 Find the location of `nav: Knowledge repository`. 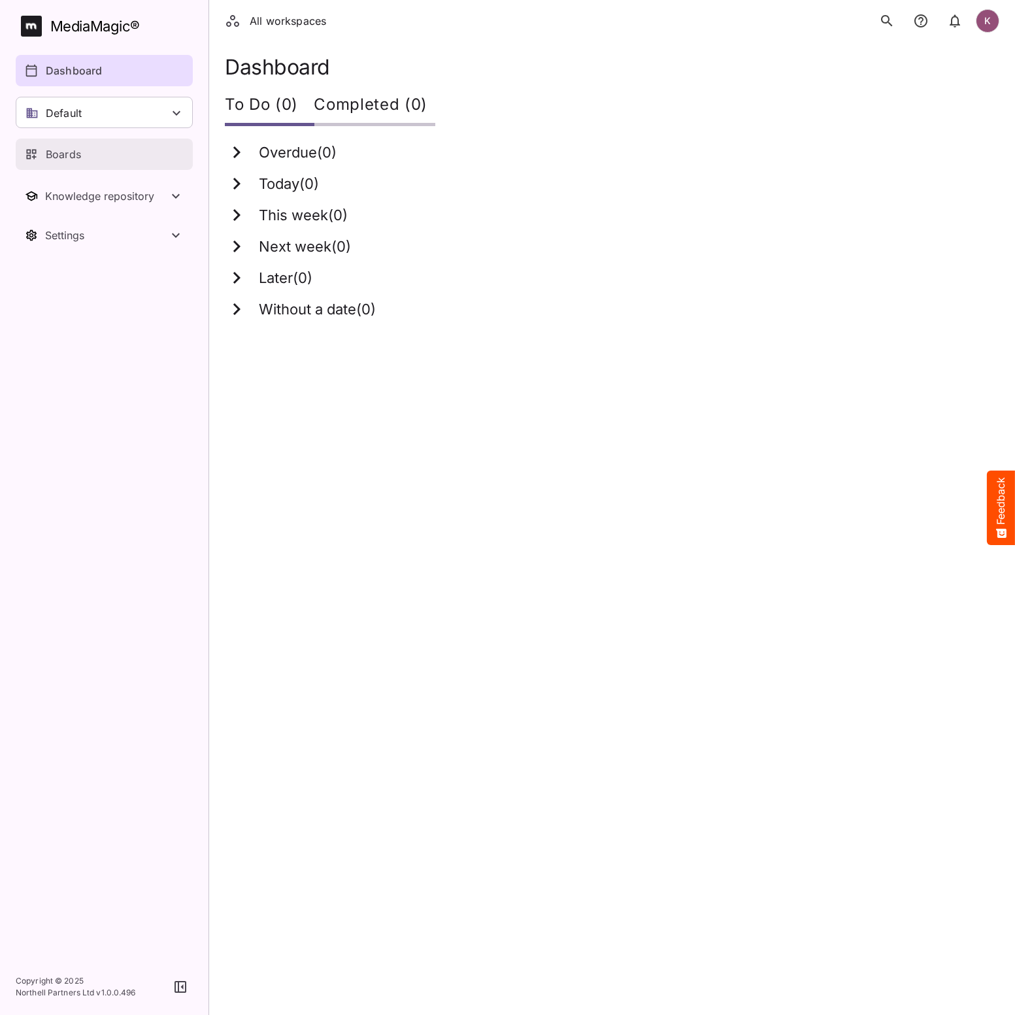

nav: Knowledge repository is located at coordinates (104, 196).